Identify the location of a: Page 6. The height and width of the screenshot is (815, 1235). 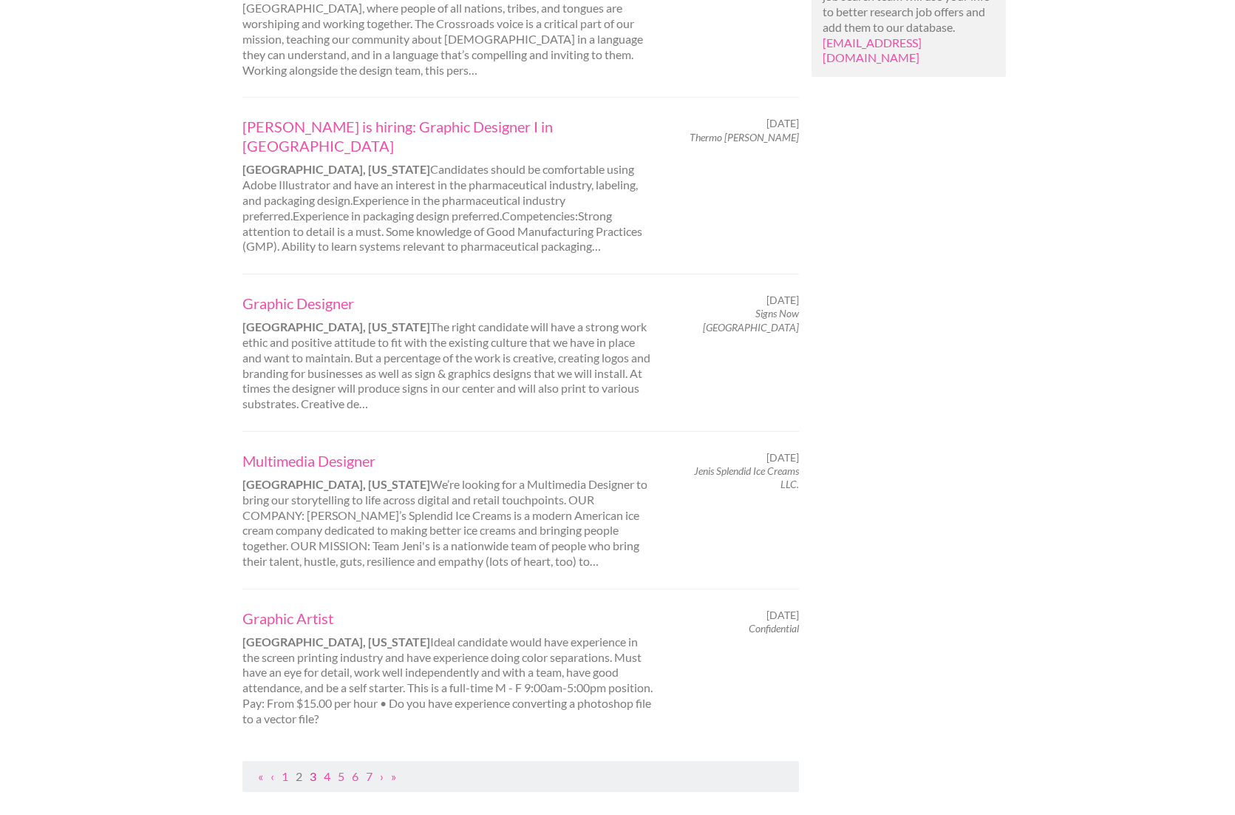
(355, 776).